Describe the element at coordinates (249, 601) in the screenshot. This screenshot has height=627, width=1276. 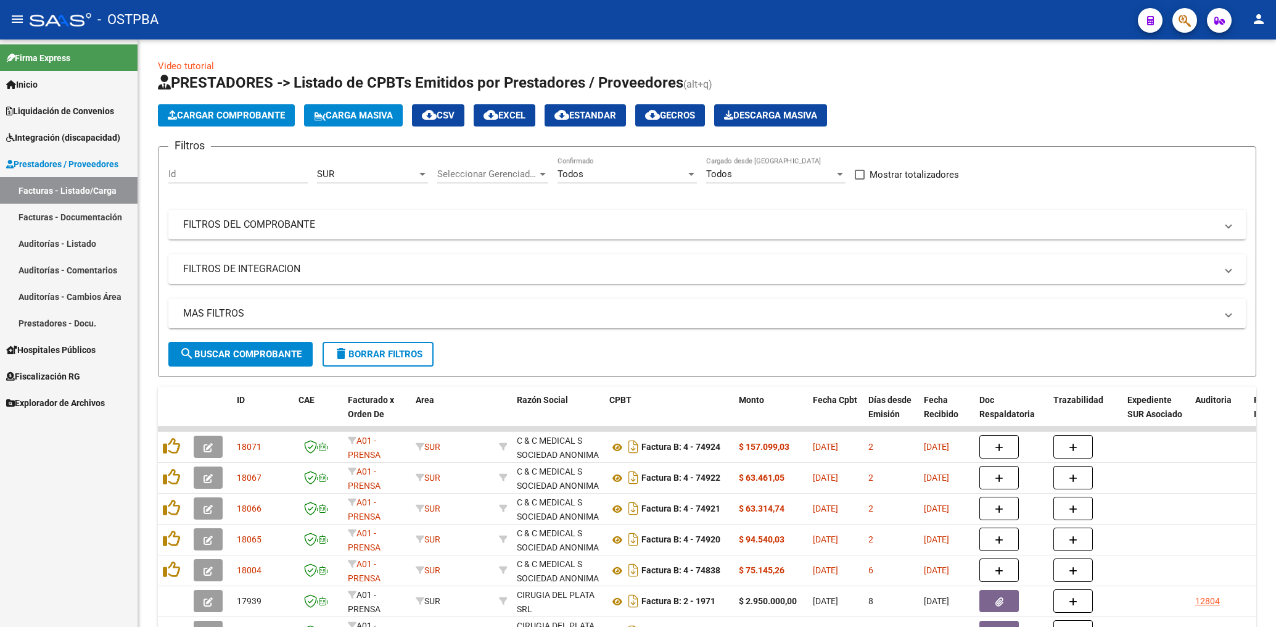
I see `span: 17939` at that location.